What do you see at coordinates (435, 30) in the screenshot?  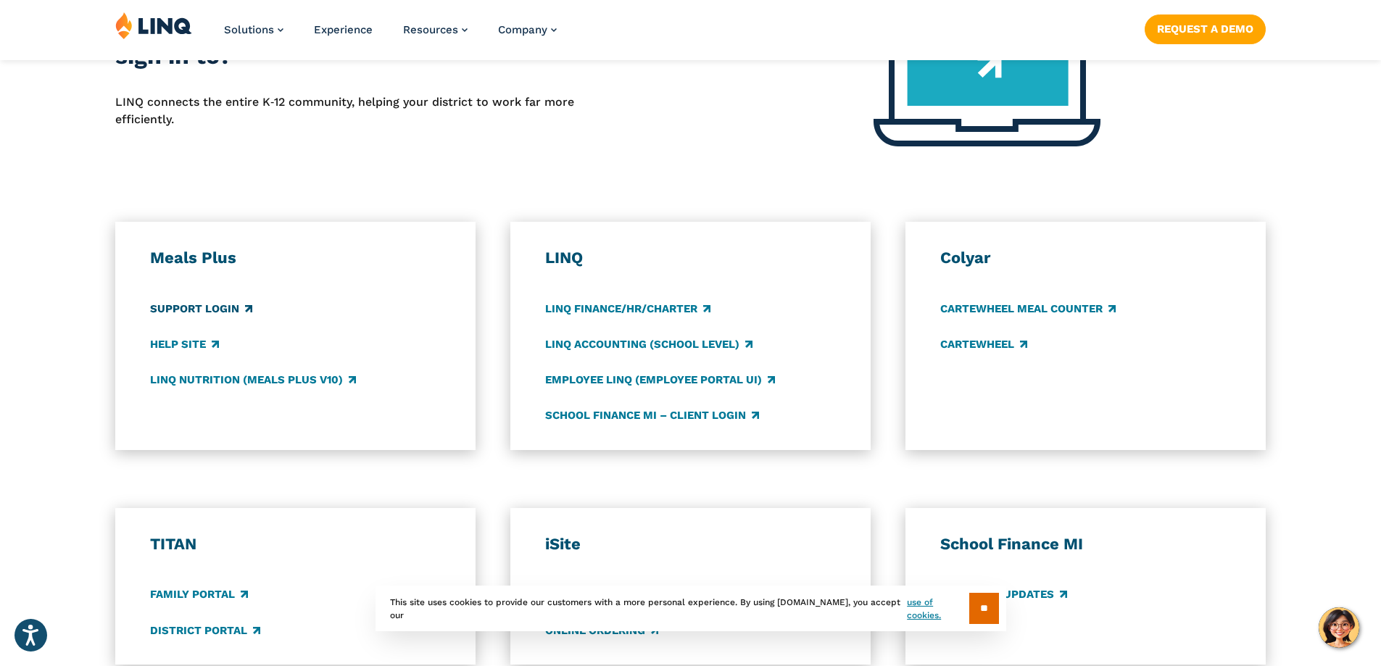 I see `a: Resources` at bounding box center [435, 30].